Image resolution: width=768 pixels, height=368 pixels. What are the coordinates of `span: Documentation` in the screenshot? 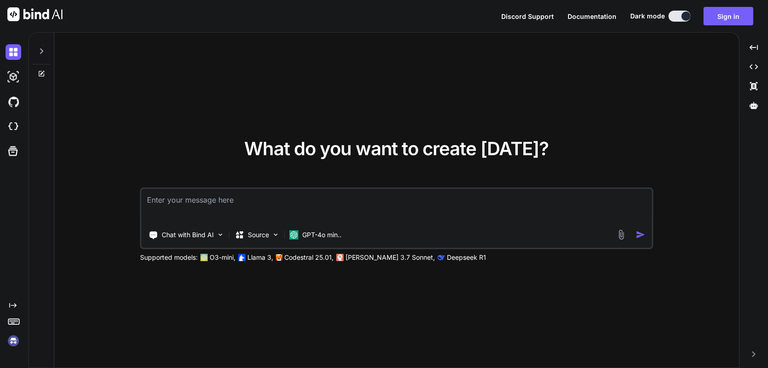 It's located at (592, 16).